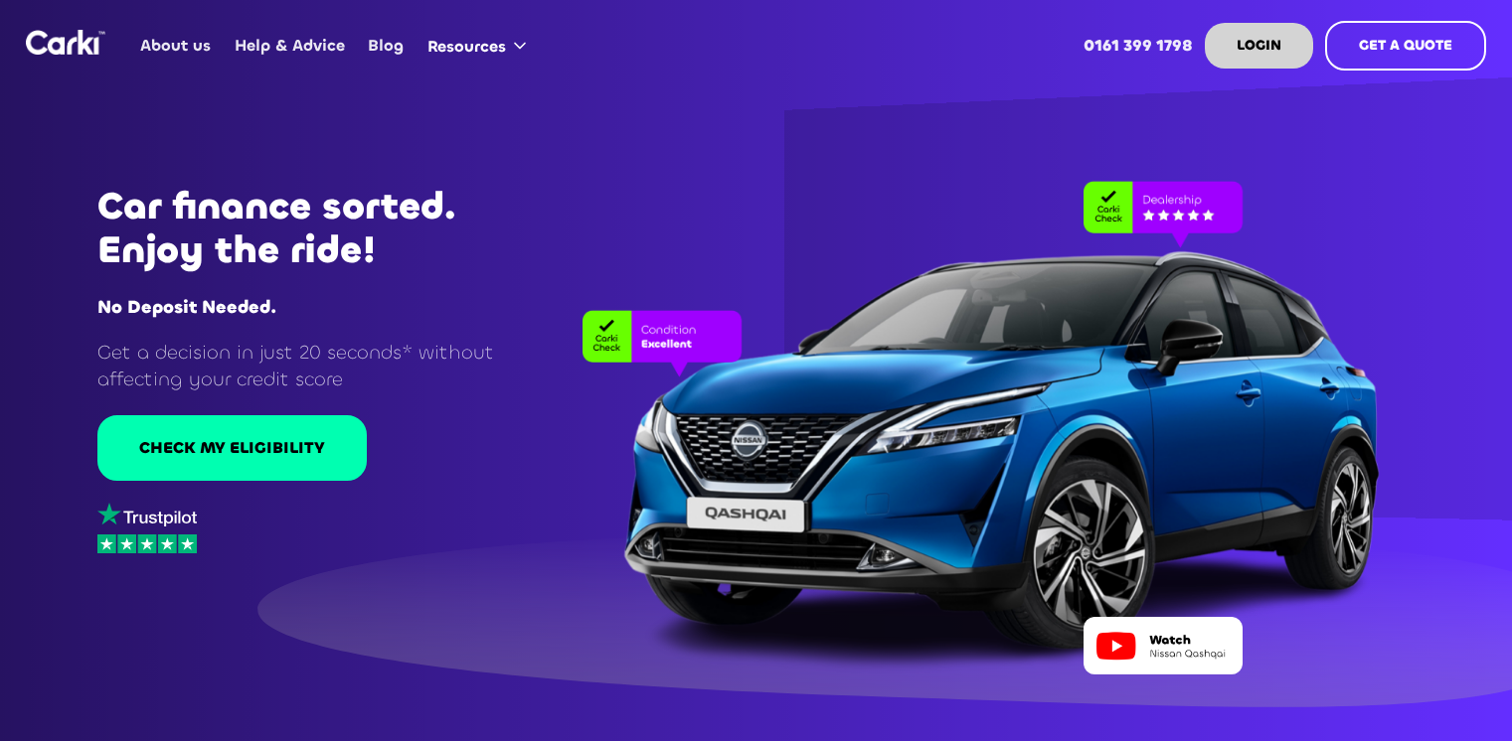 The image size is (1512, 741). I want to click on a: LOGIN, so click(1258, 46).